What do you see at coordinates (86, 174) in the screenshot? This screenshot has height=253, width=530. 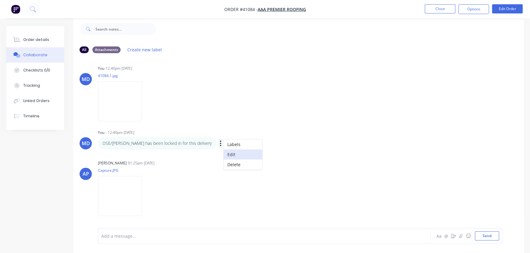 I see `div: AP` at bounding box center [86, 174].